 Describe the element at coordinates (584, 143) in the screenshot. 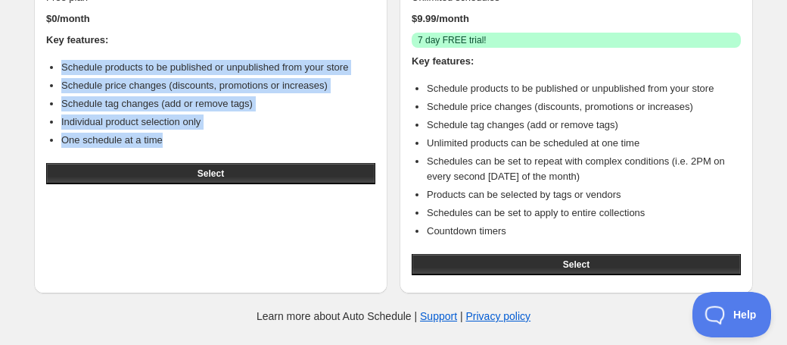

I see `li: Unlimited products can be scheduled at one time` at that location.